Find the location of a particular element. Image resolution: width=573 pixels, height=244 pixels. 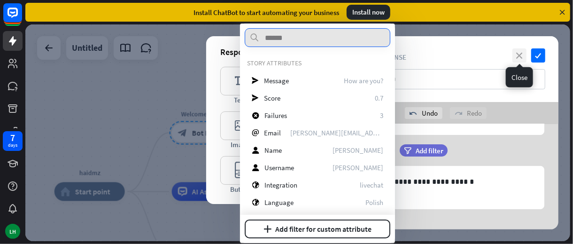

span: Message is located at coordinates (276, 80).